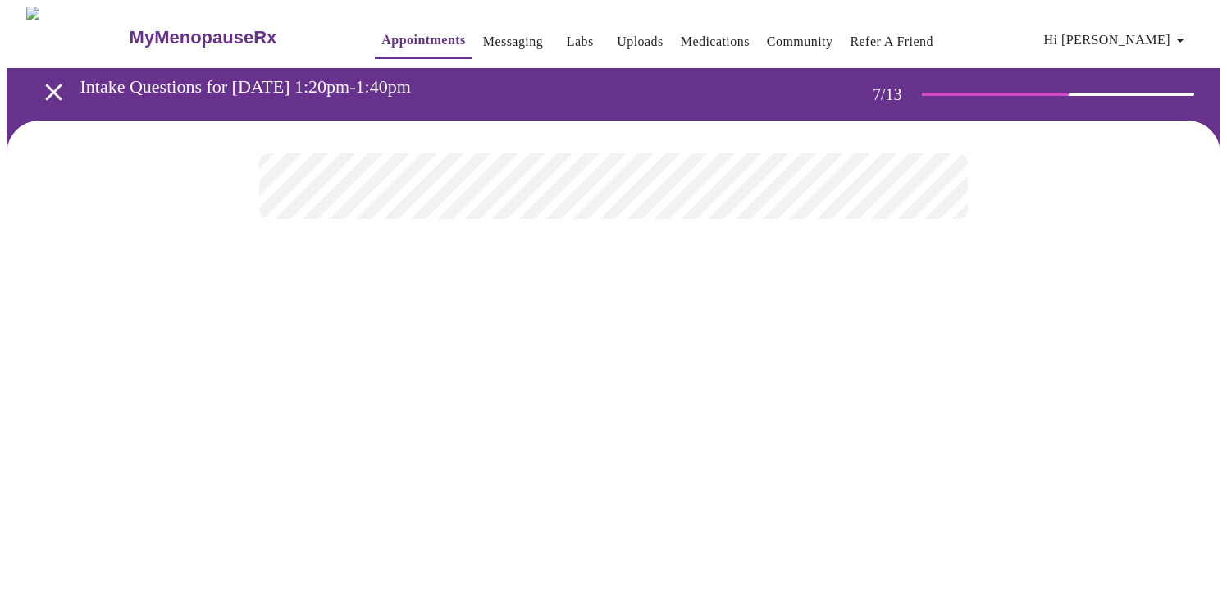 The height and width of the screenshot is (602, 1227). Describe the element at coordinates (640, 42) in the screenshot. I see `button: Uploads` at that location.